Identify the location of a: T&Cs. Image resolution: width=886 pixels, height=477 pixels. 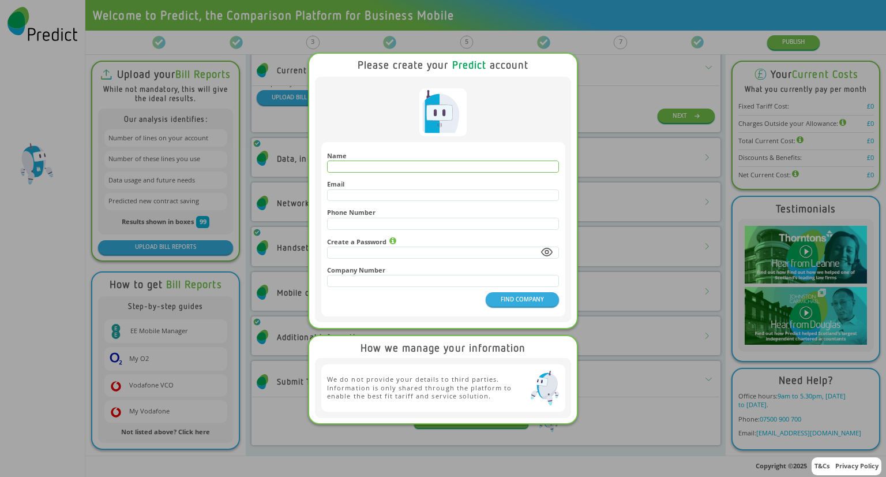
(822, 465).